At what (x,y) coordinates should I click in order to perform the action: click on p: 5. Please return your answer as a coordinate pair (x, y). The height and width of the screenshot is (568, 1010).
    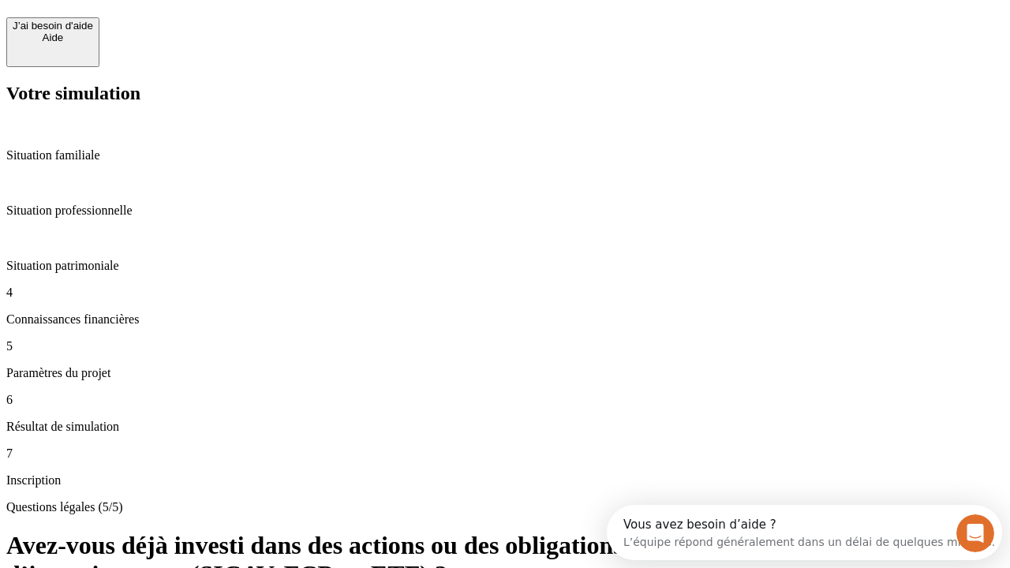
    Looking at the image, I should click on (505, 346).